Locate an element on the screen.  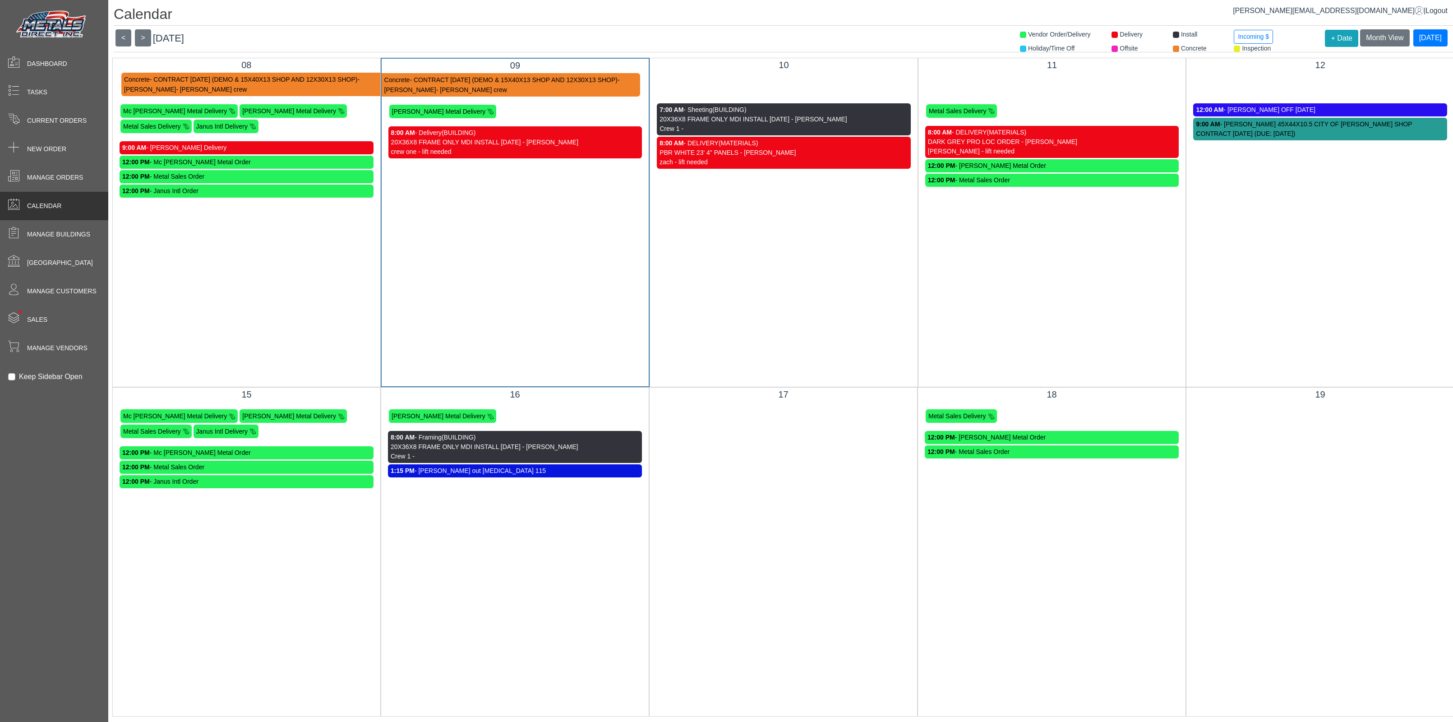
div: - Delivery is located at coordinates (515, 133).